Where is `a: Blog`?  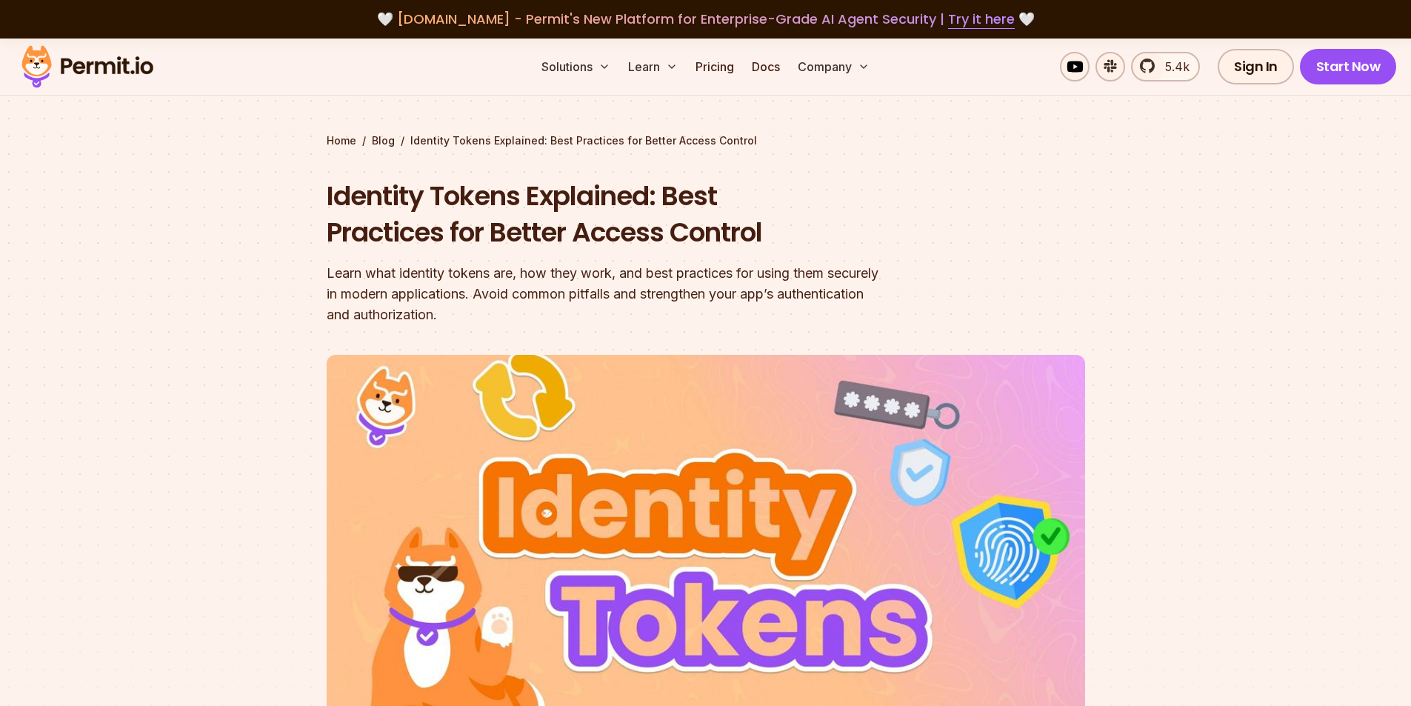
a: Blog is located at coordinates (383, 141).